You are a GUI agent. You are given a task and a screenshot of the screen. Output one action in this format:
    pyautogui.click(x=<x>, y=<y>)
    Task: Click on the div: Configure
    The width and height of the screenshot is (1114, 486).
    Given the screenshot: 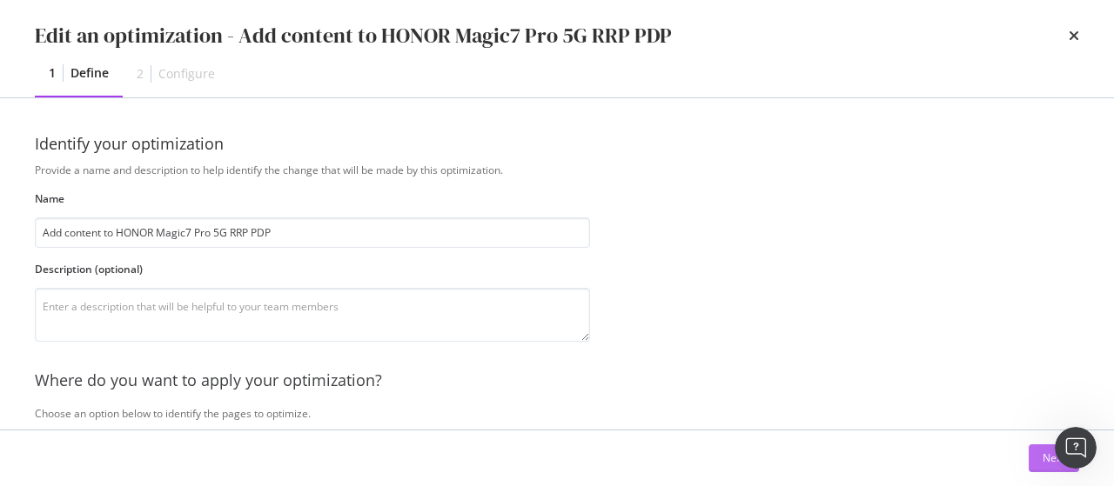 What is the action you would take?
    pyautogui.click(x=186, y=74)
    